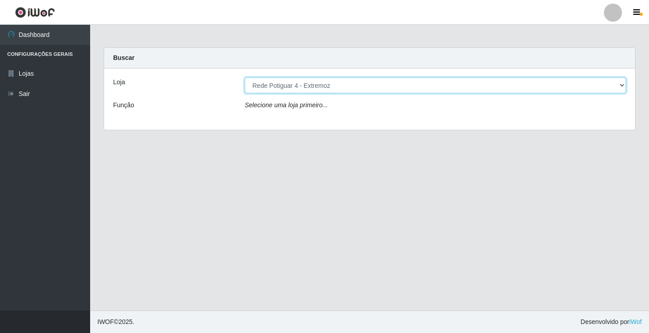  What do you see at coordinates (611, 322) in the screenshot?
I see `span: Desenvolvido por` at bounding box center [611, 322].